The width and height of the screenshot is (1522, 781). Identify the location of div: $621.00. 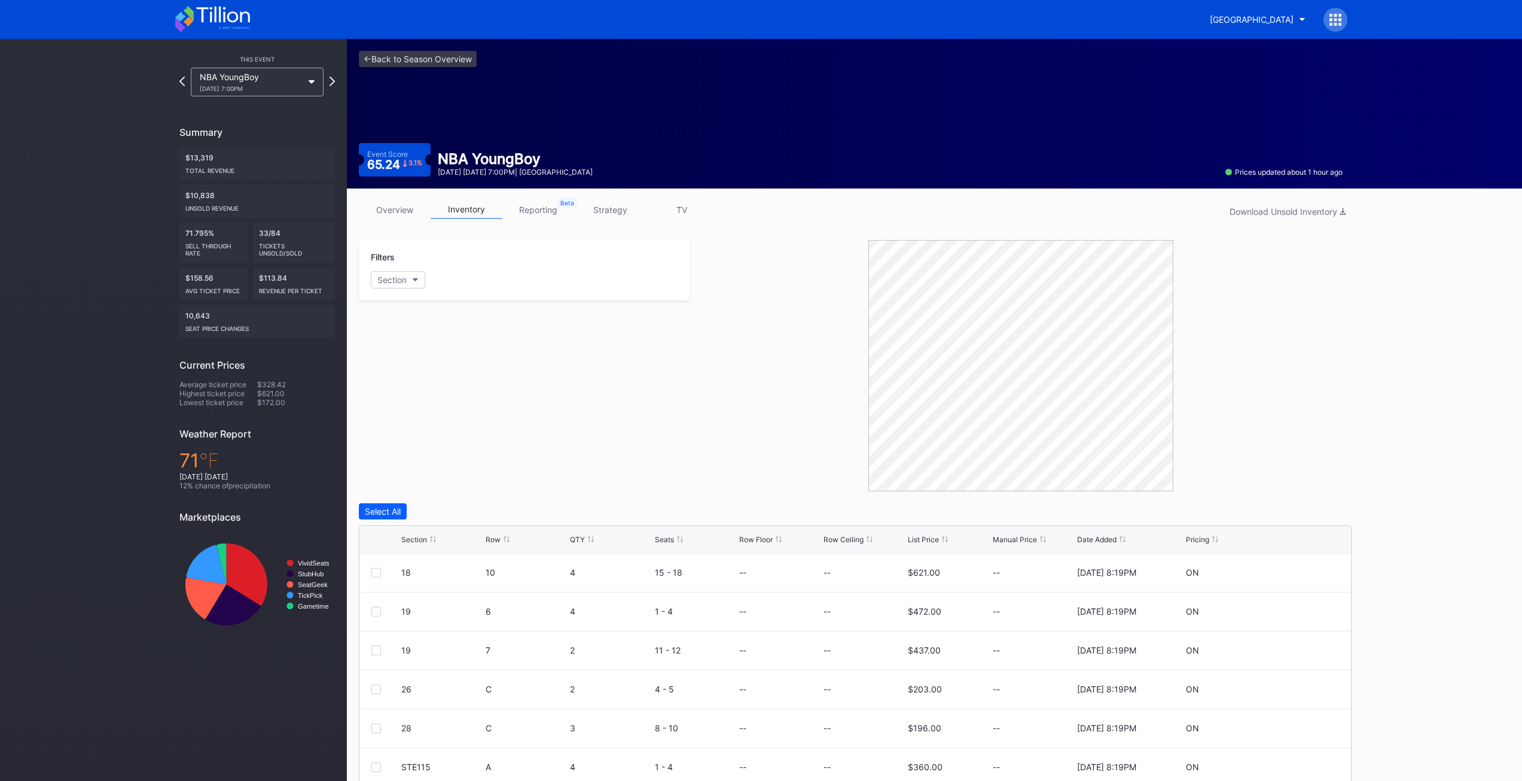
(296, 393).